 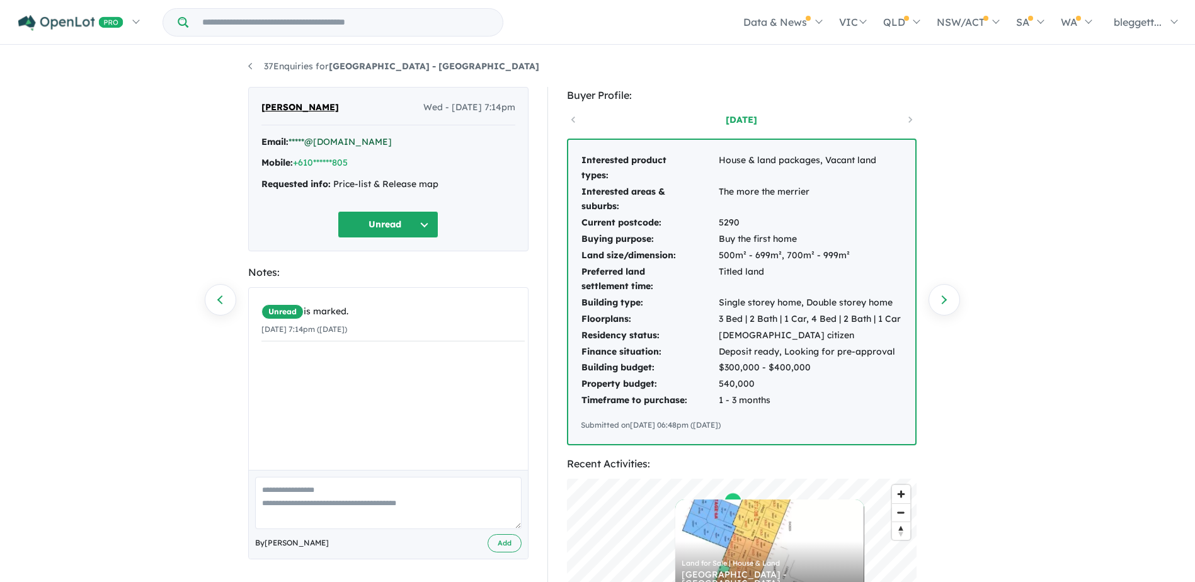 I want to click on button: Zoom out, so click(x=901, y=512).